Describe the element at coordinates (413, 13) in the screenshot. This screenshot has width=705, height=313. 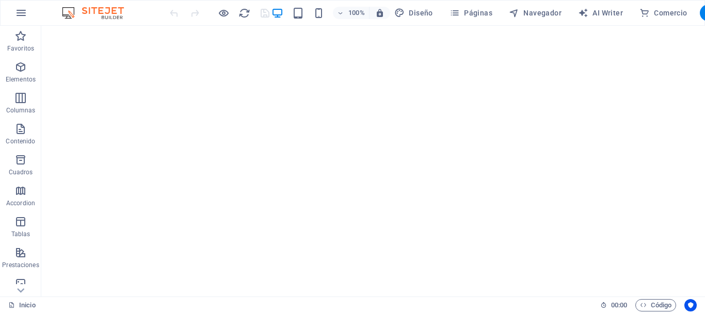
I see `span: Diseño` at that location.